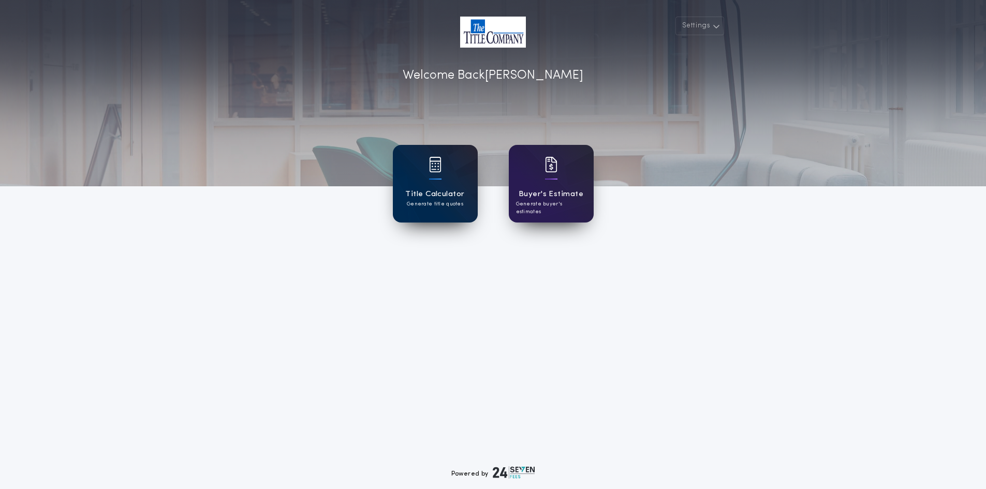 This screenshot has width=986, height=489. What do you see at coordinates (551, 184) in the screenshot?
I see `a: card iconBuyer's EstimateGenerate buyer's estimates` at bounding box center [551, 184].